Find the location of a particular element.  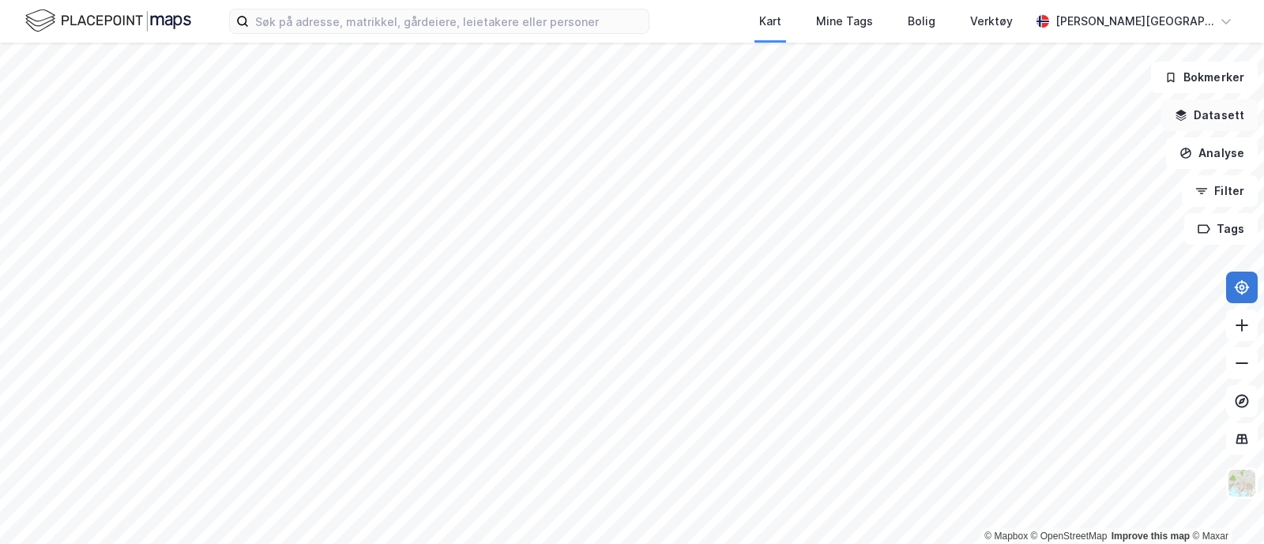

div: Mine Tags is located at coordinates (845, 21).